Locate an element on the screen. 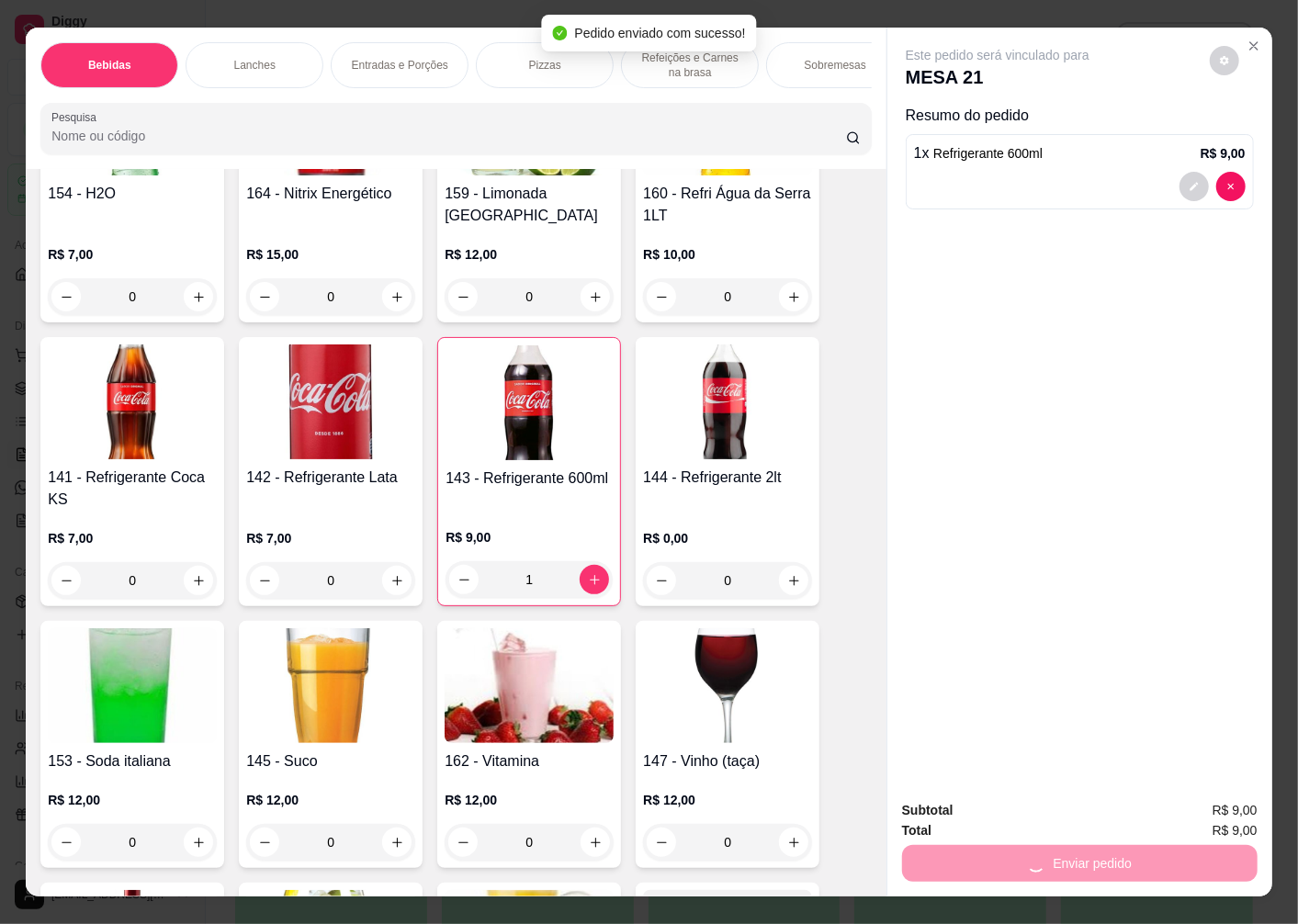  p: Entradas e Porções is located at coordinates (400, 66).